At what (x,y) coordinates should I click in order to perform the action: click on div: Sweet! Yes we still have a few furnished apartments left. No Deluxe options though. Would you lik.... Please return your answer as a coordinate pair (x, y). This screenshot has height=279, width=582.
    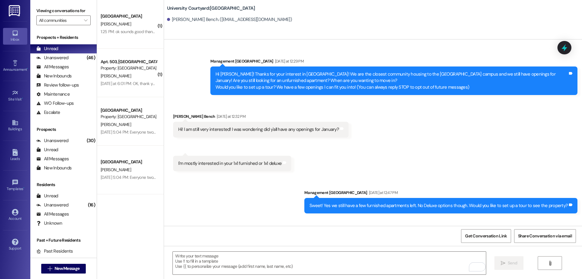
    Looking at the image, I should click on (439, 205).